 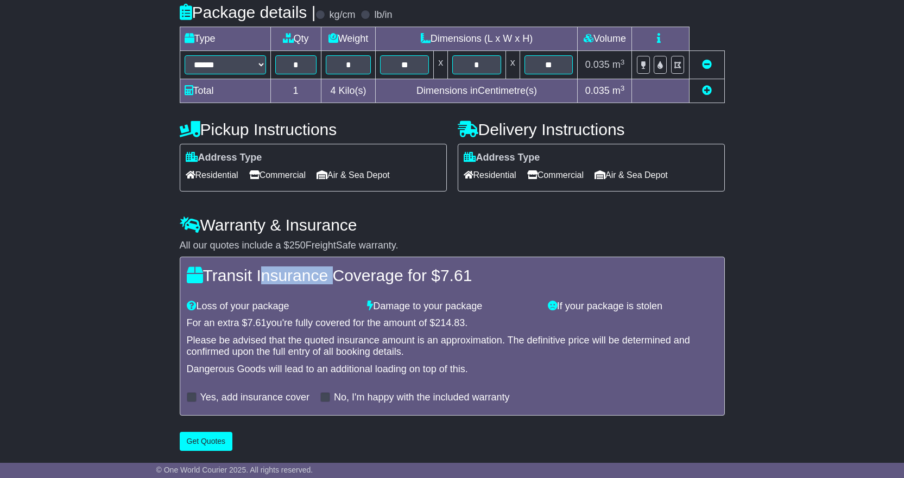 I want to click on td: Dimensions (L x W x H), so click(x=477, y=39).